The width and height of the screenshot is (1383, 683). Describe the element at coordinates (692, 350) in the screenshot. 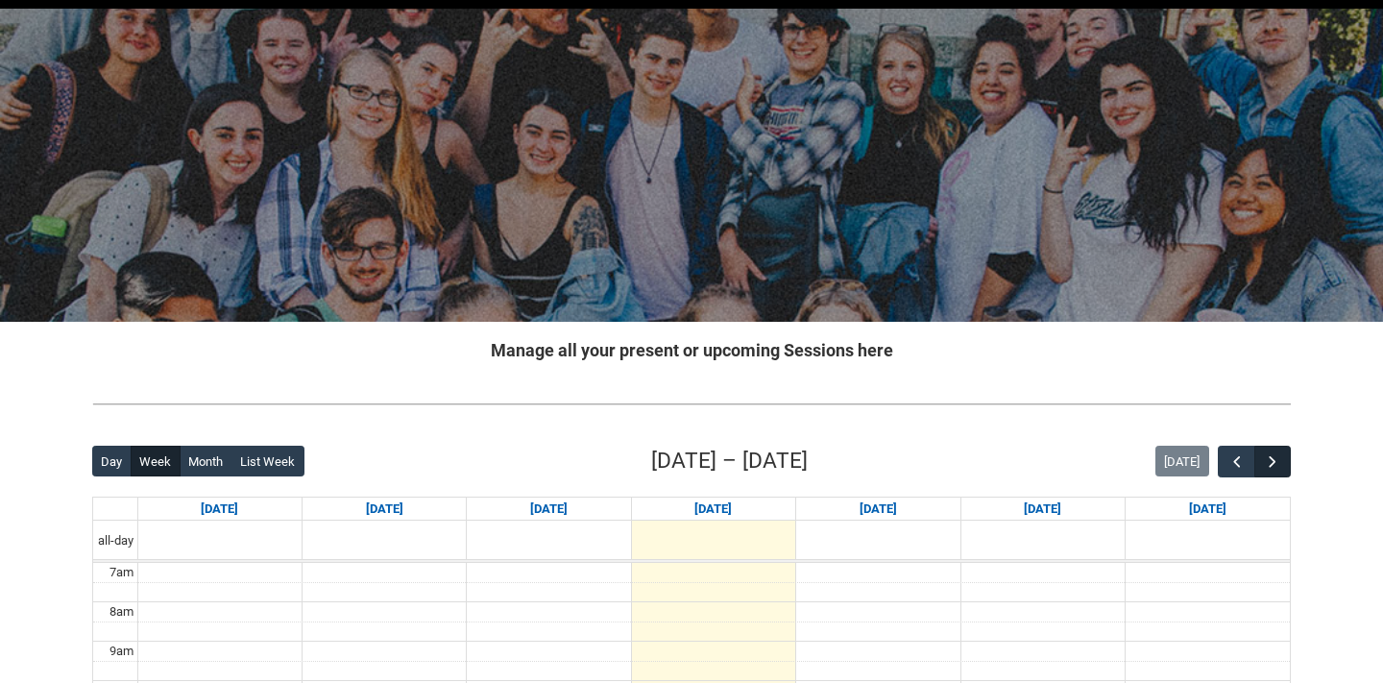

I see `h2: Manage all your present or upcoming Sessions here` at that location.